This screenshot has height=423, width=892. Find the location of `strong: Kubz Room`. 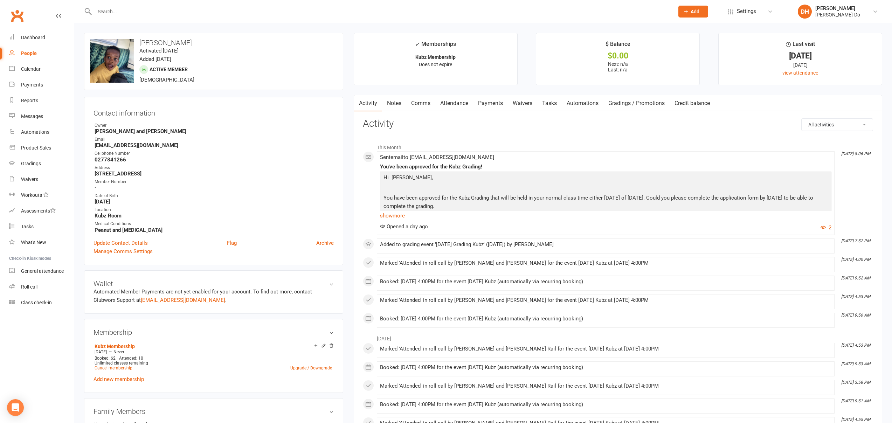

strong: Kubz Room is located at coordinates (214, 216).